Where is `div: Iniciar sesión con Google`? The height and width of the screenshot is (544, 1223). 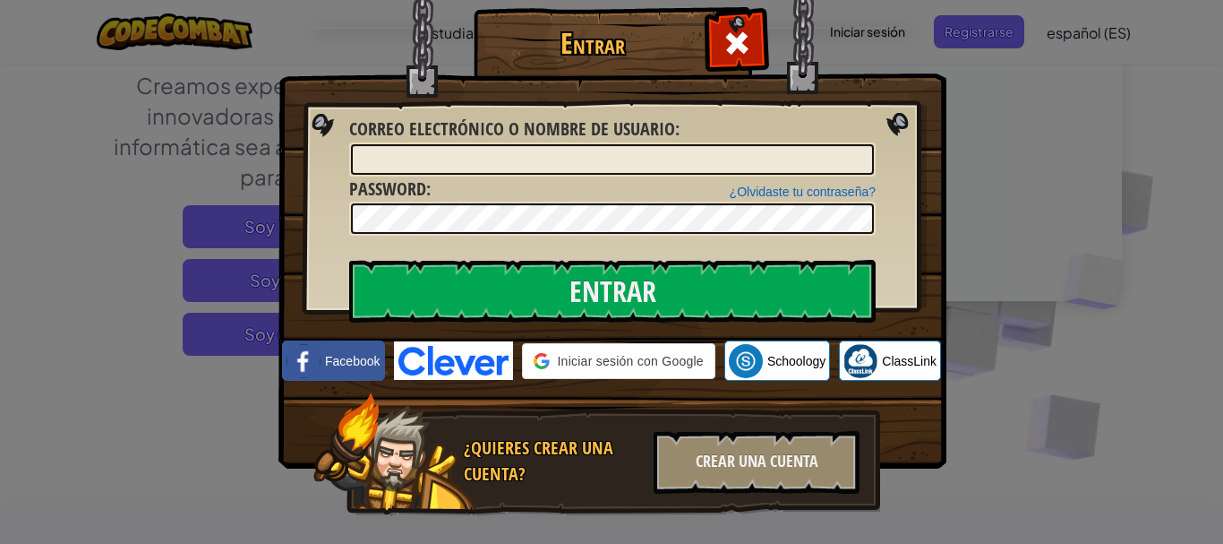
div: Iniciar sesión con Google is located at coordinates (618, 361).